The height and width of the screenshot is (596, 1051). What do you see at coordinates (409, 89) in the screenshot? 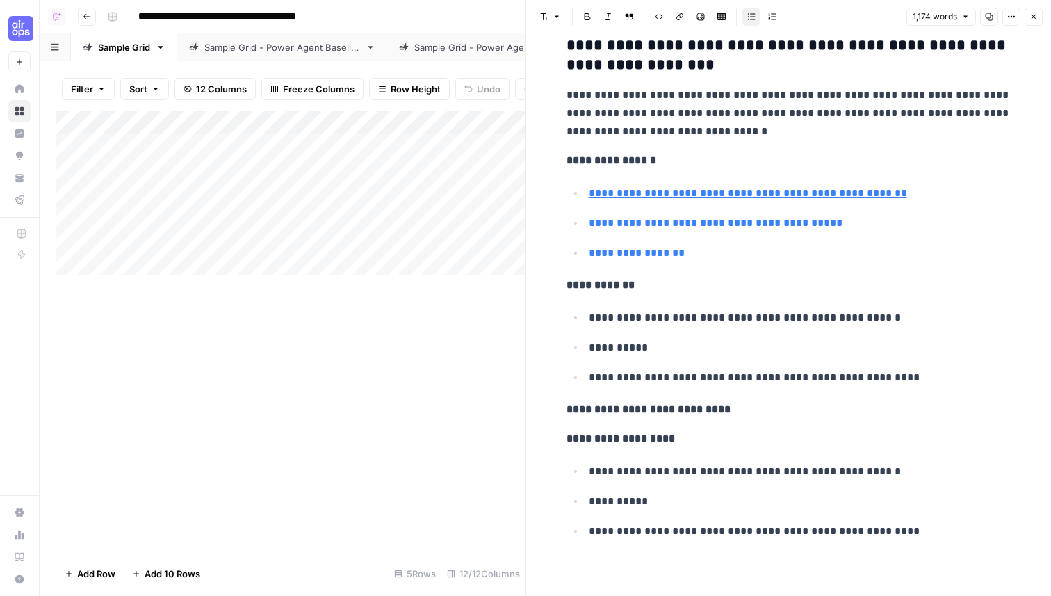
I see `button: Row Height` at bounding box center [409, 89].